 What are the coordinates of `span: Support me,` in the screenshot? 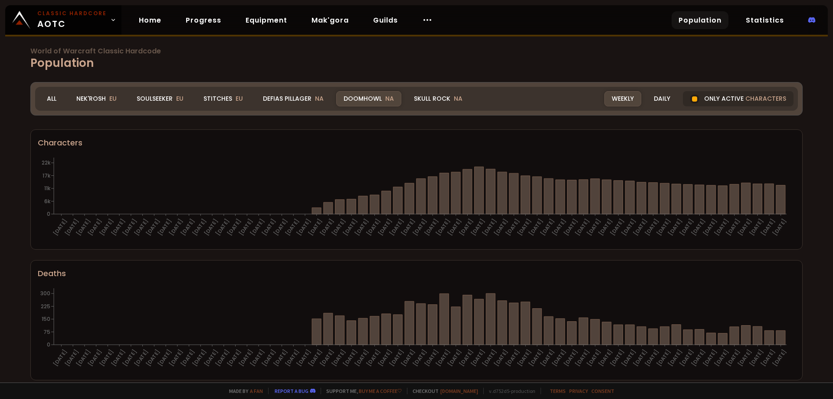 It's located at (361, 391).